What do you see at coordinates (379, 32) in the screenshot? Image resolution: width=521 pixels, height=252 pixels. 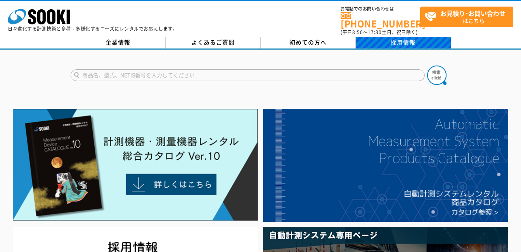 I see `span: (平日 ～ 土日、祝日除く)` at bounding box center [379, 32].